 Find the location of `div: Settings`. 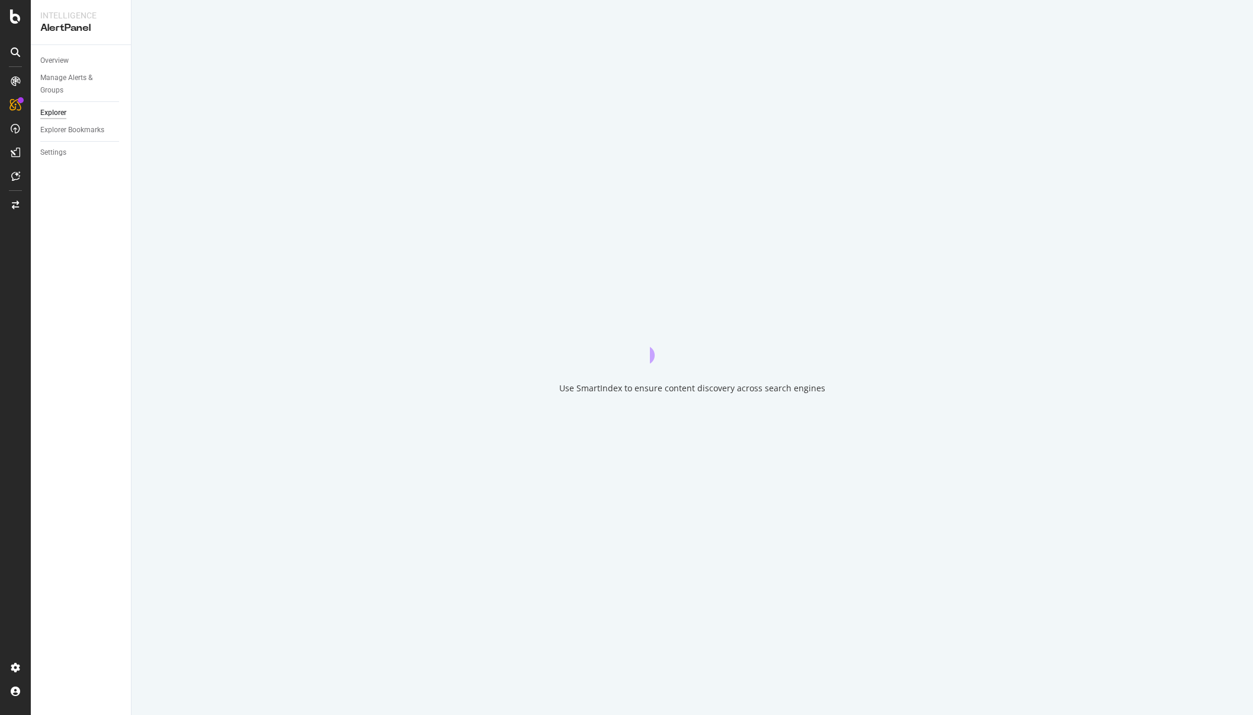

div: Settings is located at coordinates (53, 152).